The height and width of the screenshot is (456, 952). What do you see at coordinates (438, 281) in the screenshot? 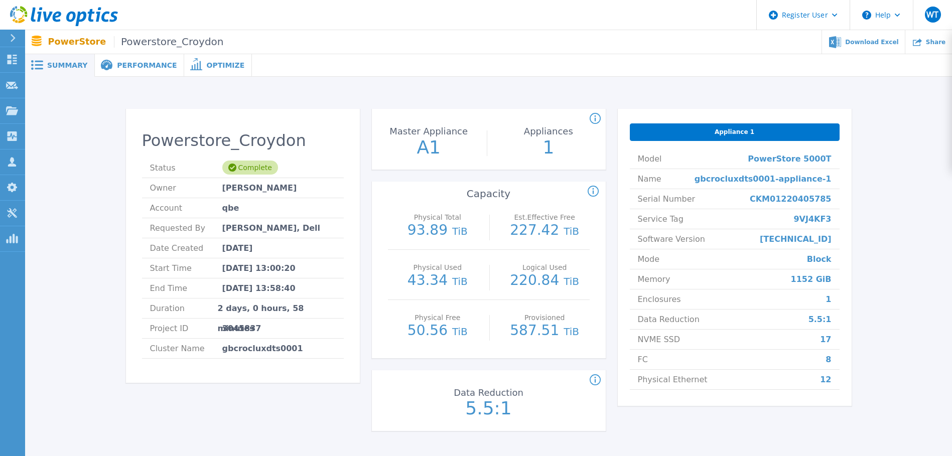
I see `p: 43.34` at bounding box center [438, 281].